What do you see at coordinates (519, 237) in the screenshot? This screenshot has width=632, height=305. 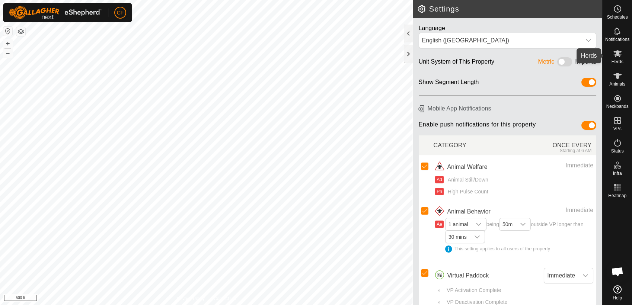 I see `span: being outside VP longer than` at bounding box center [519, 237].